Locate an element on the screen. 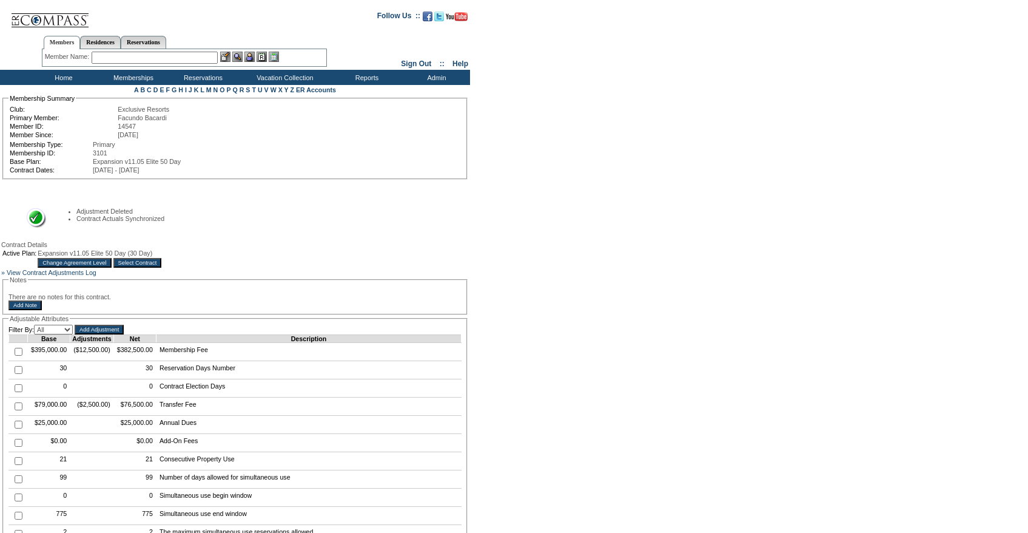 The height and width of the screenshot is (533, 1028). li: Adjustment Deleted is located at coordinates (263, 211).